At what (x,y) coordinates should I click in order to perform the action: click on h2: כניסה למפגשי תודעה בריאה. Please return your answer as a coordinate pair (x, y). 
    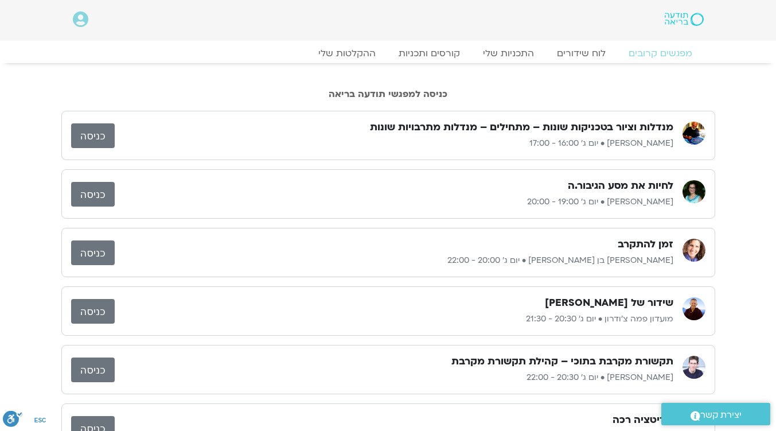
    Looking at the image, I should click on (388, 94).